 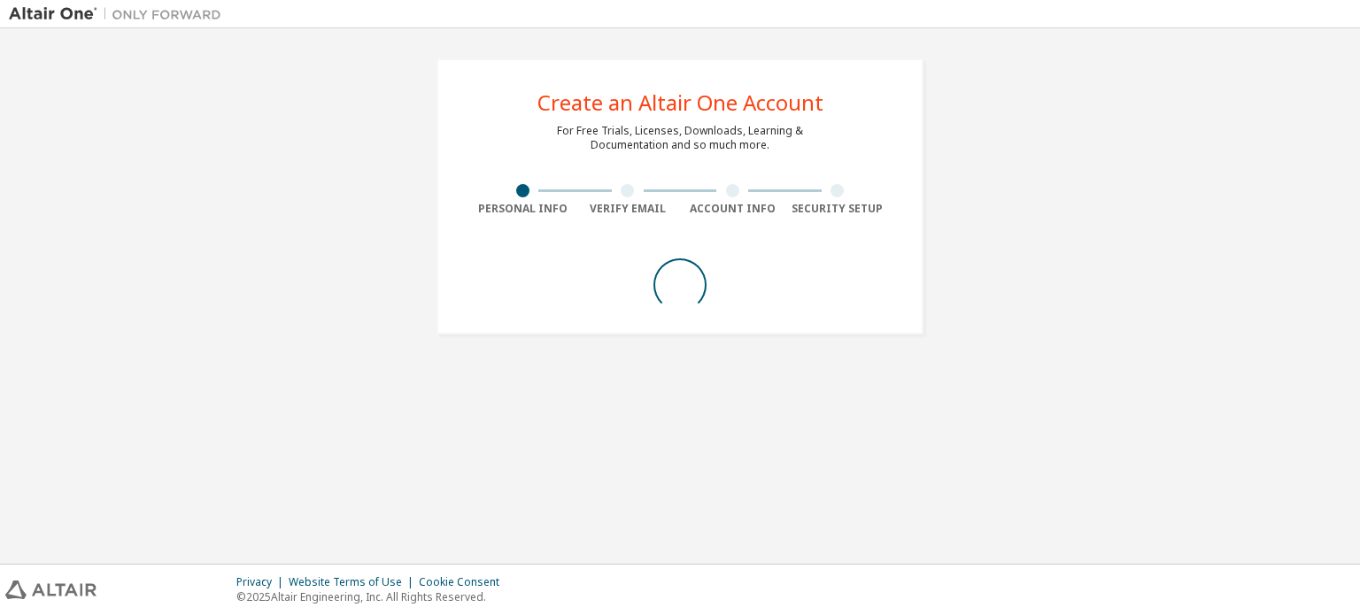 What do you see at coordinates (464, 582) in the screenshot?
I see `div: Cookie Consent` at bounding box center [464, 582].